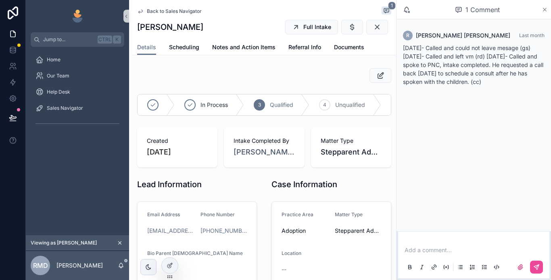 Image resolution: width=551 pixels, height=280 pixels. I want to click on span: Referral Info, so click(305, 47).